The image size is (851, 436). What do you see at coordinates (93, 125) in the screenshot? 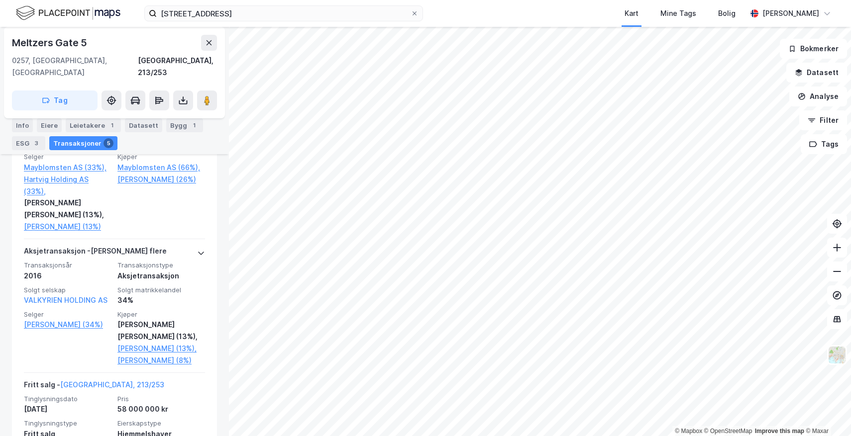
I see `div: Leietakere` at bounding box center [93, 125].